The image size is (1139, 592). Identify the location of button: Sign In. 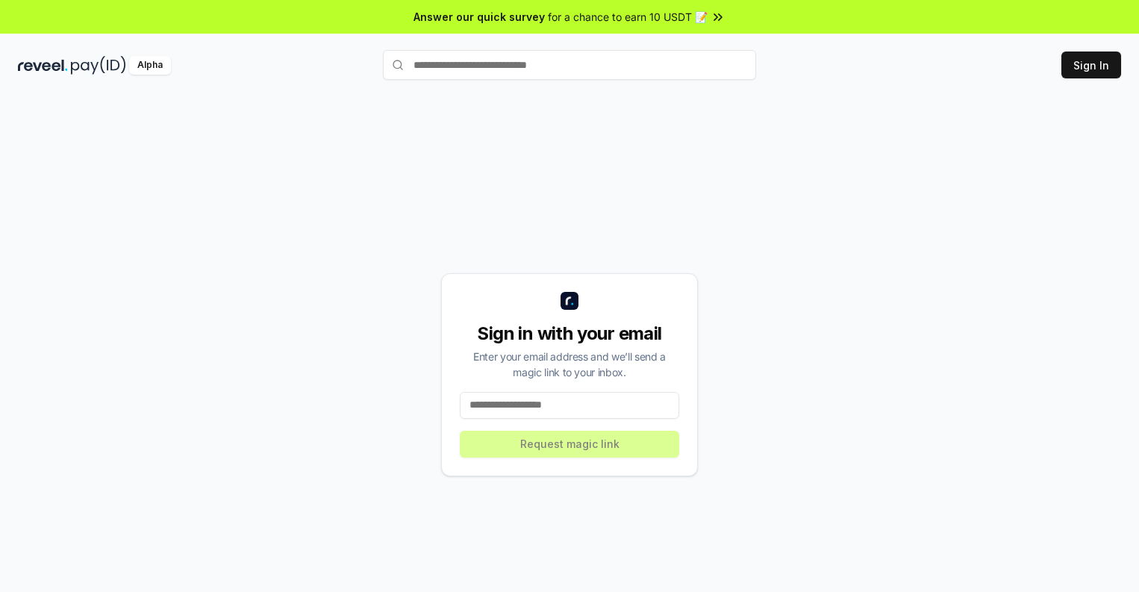
(1091, 65).